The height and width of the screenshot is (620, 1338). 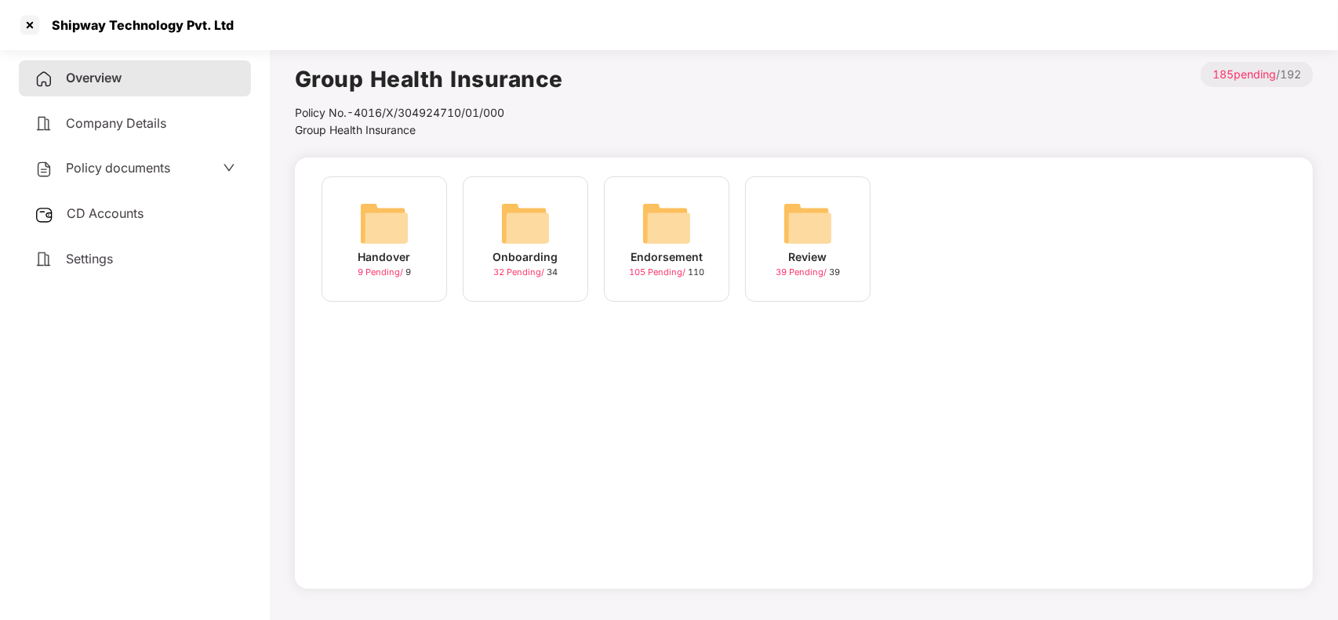 What do you see at coordinates (429, 113) in the screenshot?
I see `div: Policy No.- 4016/X/304924710/01/000` at bounding box center [429, 113].